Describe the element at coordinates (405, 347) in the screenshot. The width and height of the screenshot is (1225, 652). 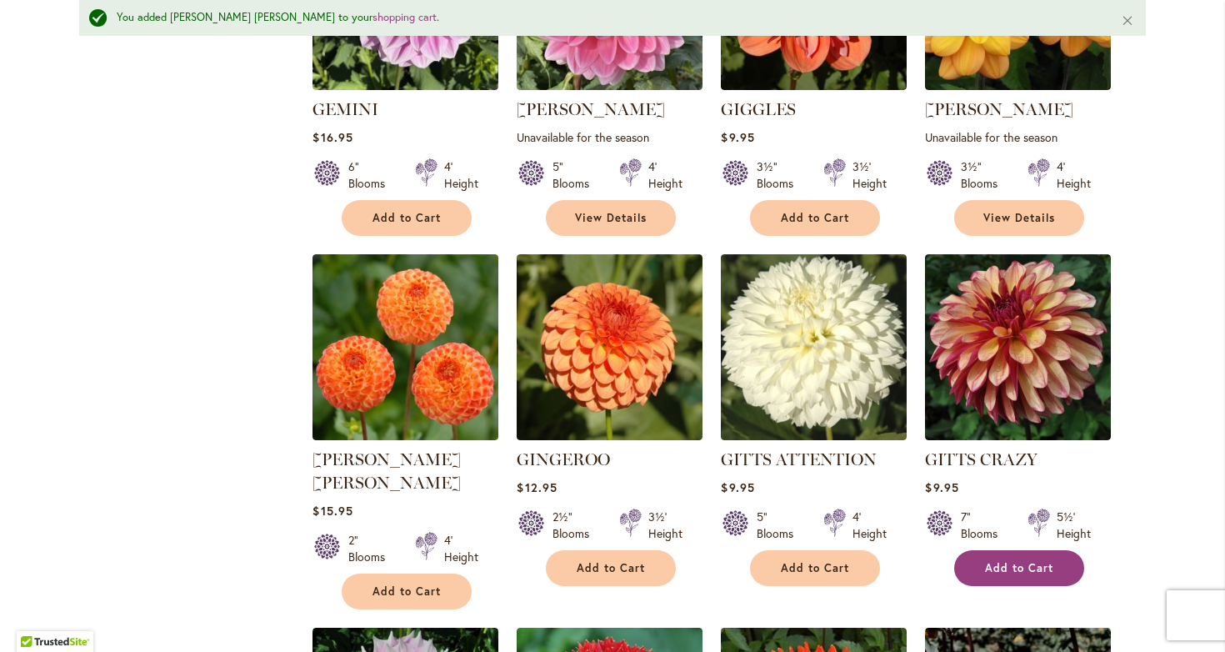
I see `img: GINGER WILLO` at that location.